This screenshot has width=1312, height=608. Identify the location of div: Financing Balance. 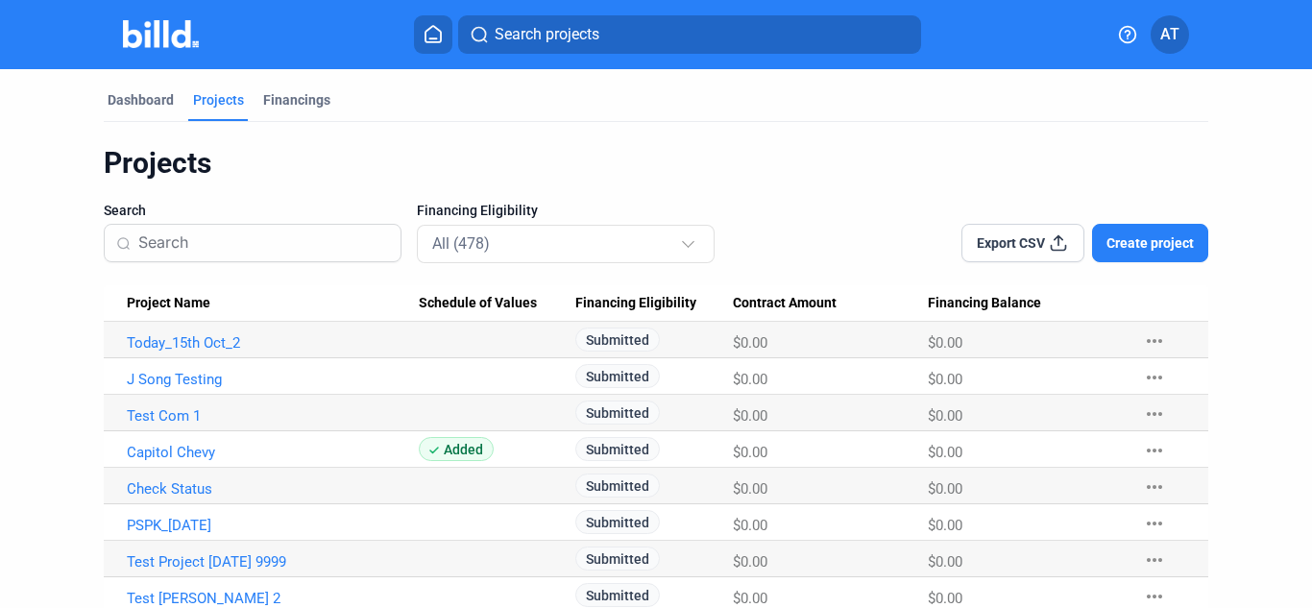
(1025, 304).